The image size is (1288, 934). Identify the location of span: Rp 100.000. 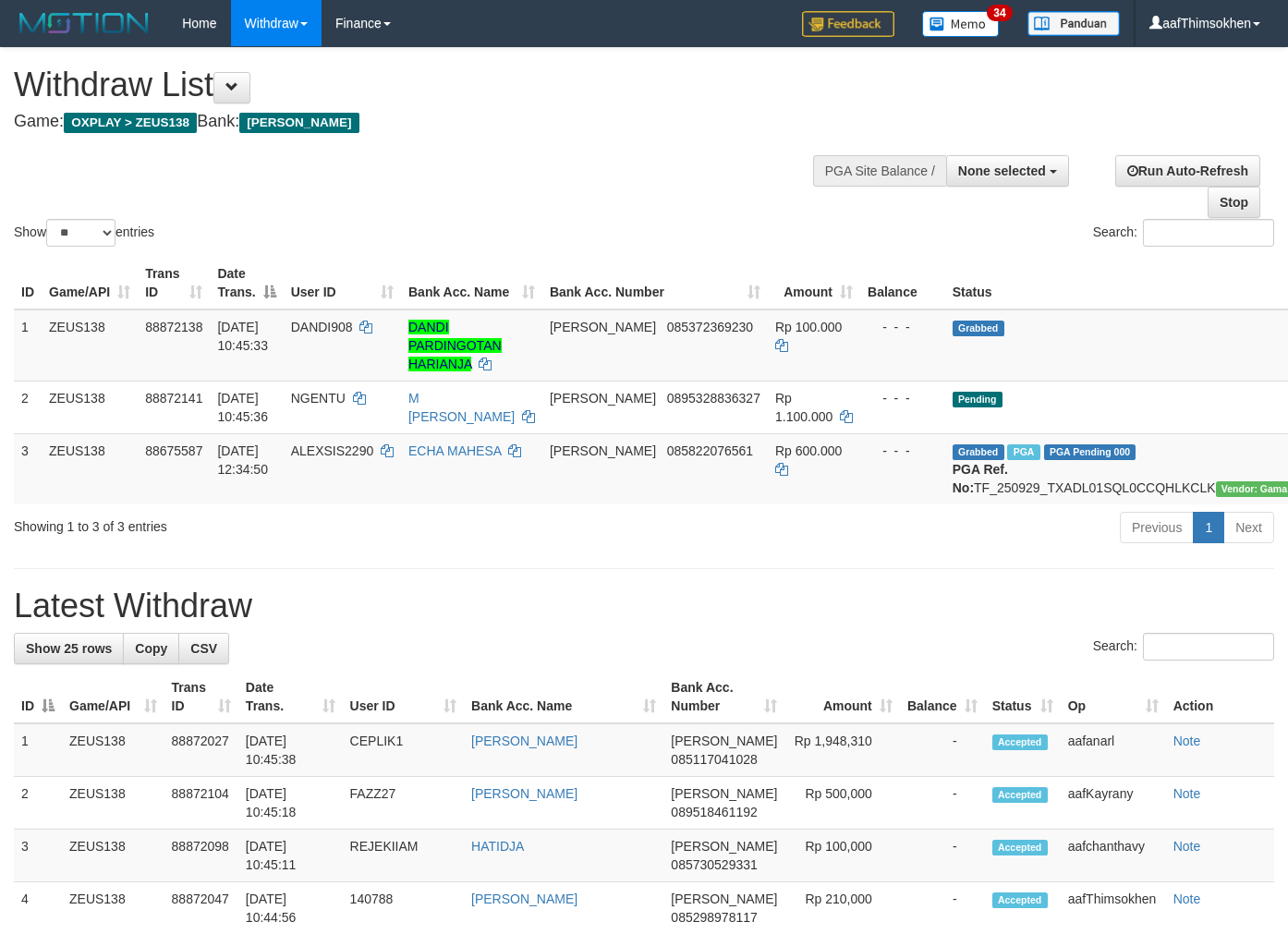
(809, 327).